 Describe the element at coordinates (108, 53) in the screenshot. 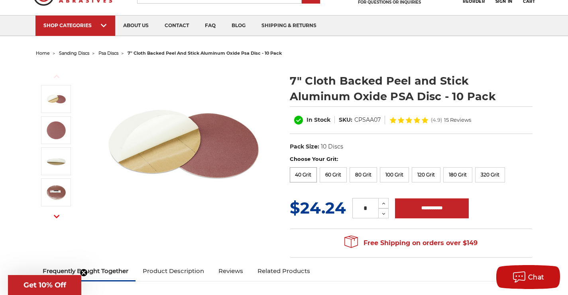

I see `a: psa discs` at that location.